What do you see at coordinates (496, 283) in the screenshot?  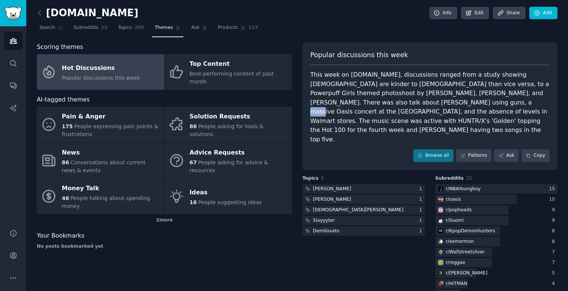 I see `a: HiTMANr/HiTMAN4` at bounding box center [496, 283].